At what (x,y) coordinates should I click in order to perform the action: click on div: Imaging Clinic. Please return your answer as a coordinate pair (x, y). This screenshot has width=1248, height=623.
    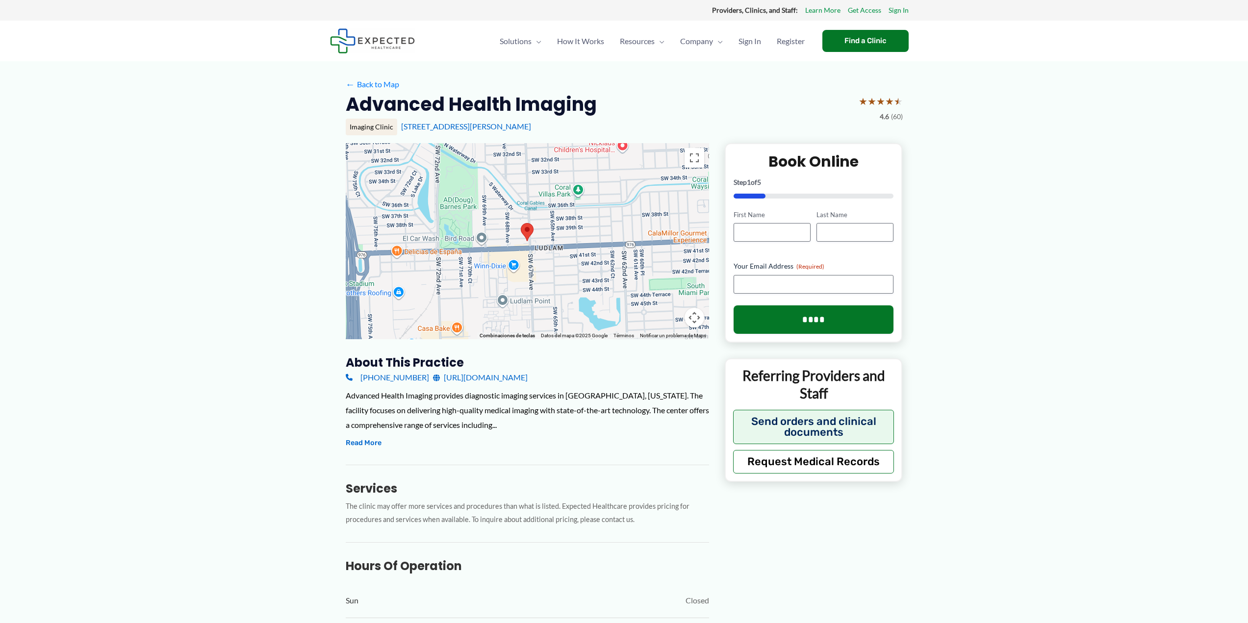
    Looking at the image, I should click on (371, 127).